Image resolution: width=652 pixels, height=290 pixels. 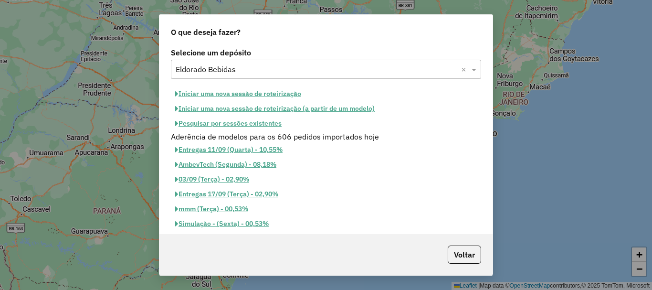 What do you see at coordinates (212, 179) in the screenshot?
I see `button: 03/09 (Terça) - 02,90%` at bounding box center [212, 179].